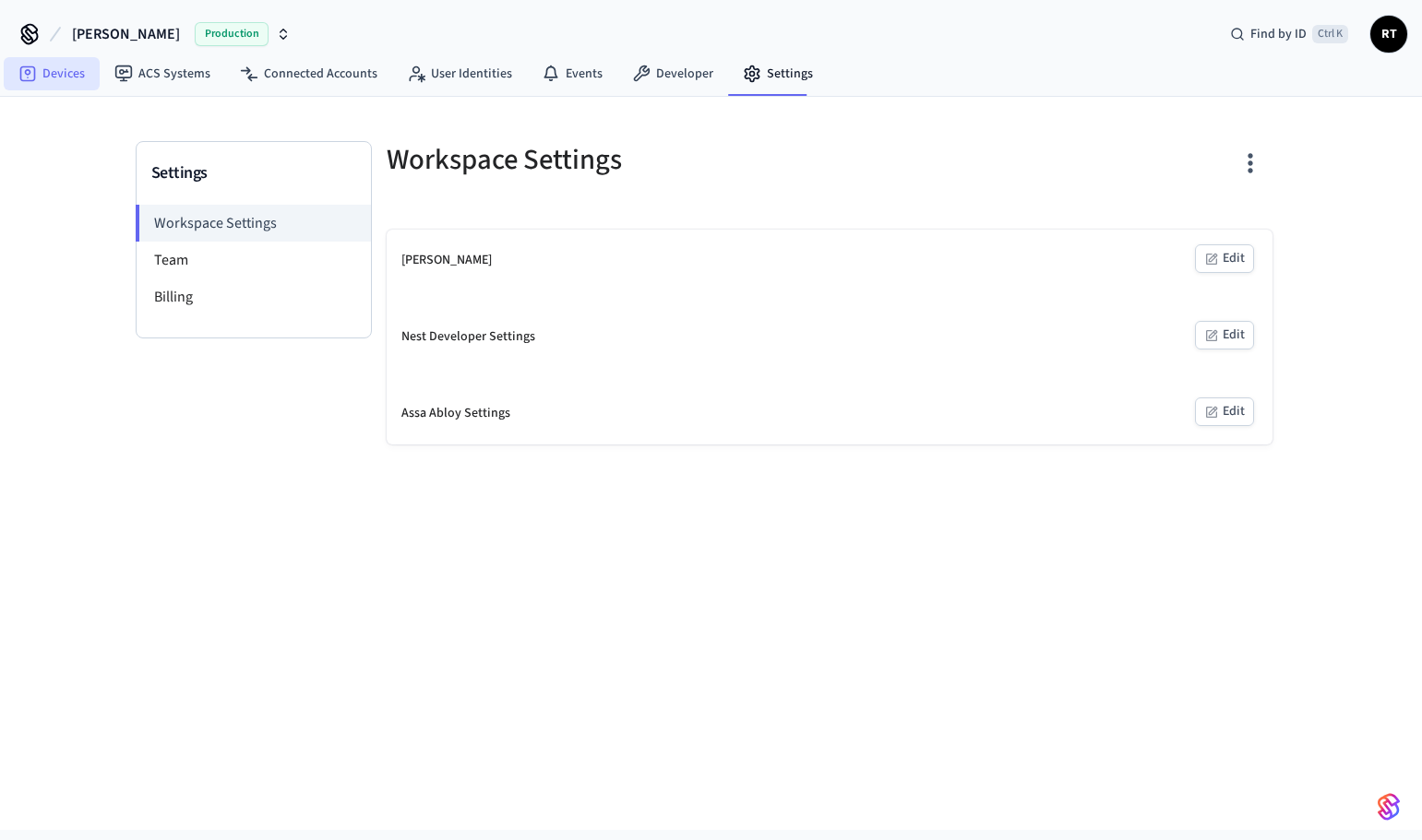 The height and width of the screenshot is (840, 1422). Describe the element at coordinates (1289, 34) in the screenshot. I see `div: Find by IDCtrl K` at that location.